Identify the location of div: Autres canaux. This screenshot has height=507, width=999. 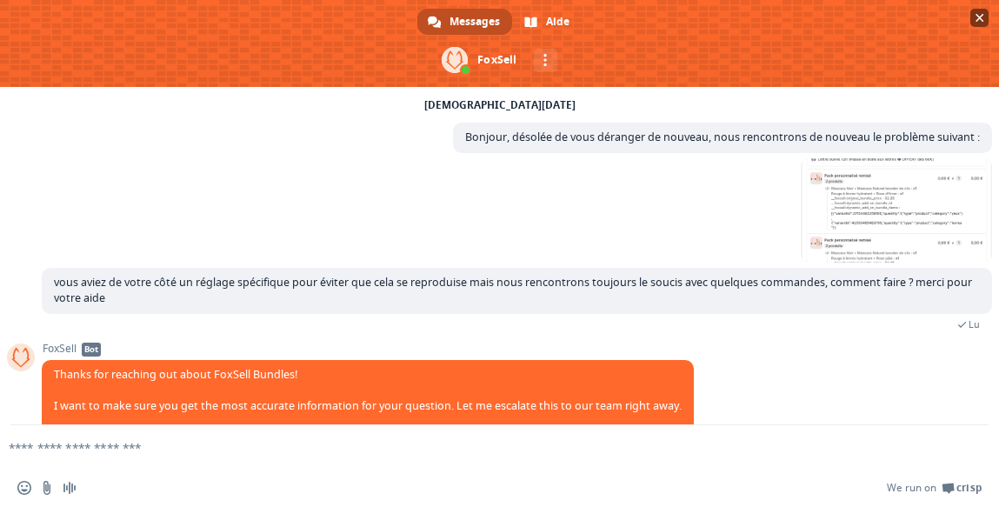
(545, 60).